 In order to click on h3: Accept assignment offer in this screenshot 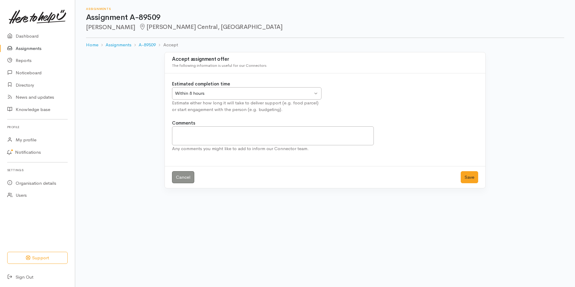, I will do `click(325, 59)`.